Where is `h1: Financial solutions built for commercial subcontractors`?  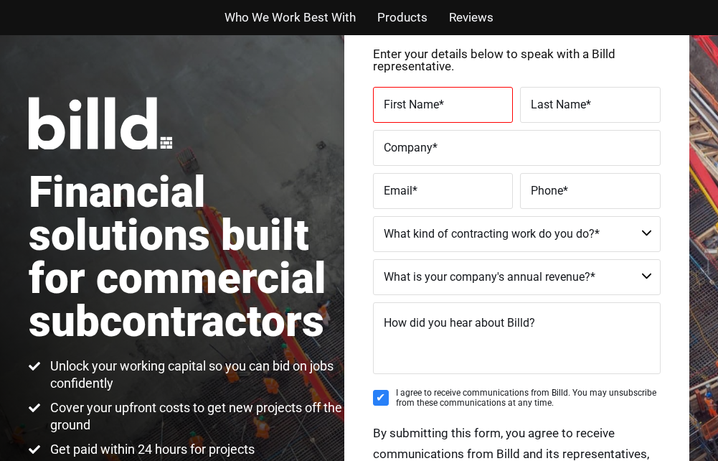 h1: Financial solutions built for commercial subcontractors is located at coordinates (187, 257).